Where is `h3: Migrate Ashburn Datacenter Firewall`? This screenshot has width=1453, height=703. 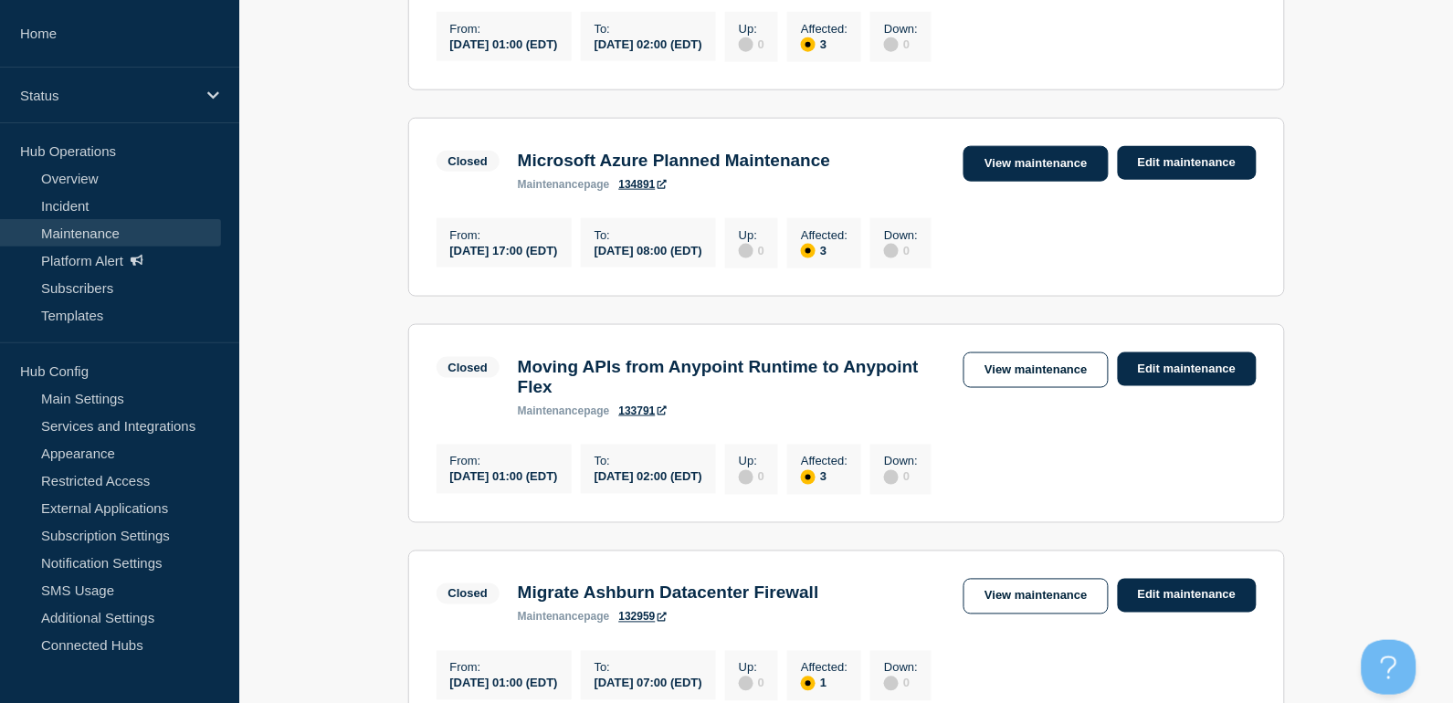 h3: Migrate Ashburn Datacenter Firewall is located at coordinates (668, 594).